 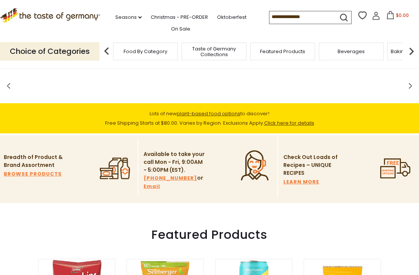 What do you see at coordinates (231, 17) in the screenshot?
I see `a: Oktoberfest` at bounding box center [231, 17].